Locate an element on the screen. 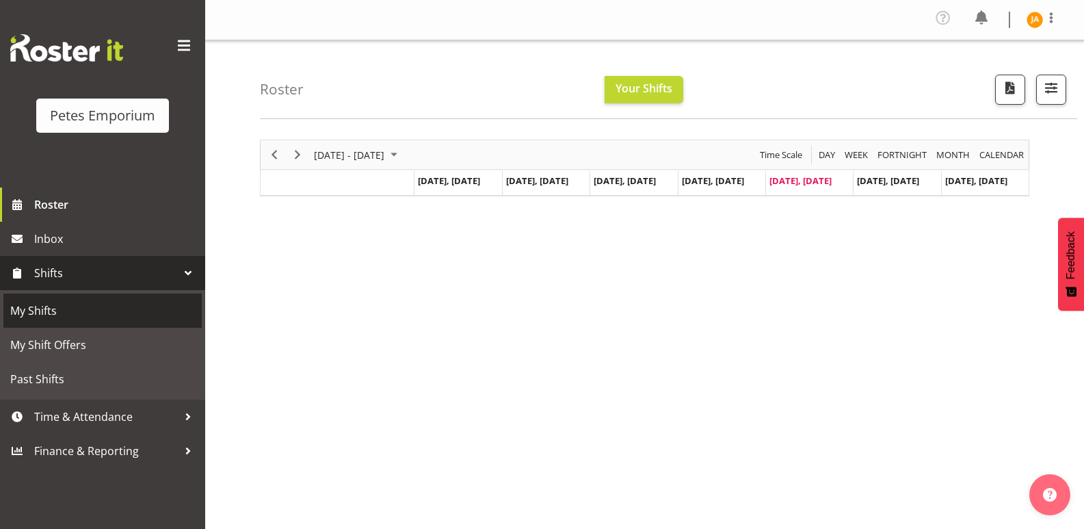  span: Your Shifts is located at coordinates (644, 88).